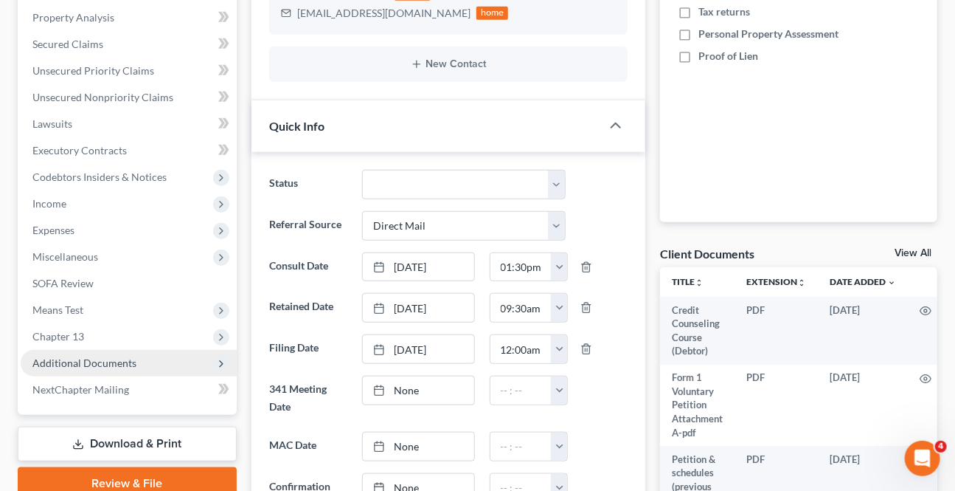 This screenshot has width=955, height=491. I want to click on span: Means Test, so click(58, 309).